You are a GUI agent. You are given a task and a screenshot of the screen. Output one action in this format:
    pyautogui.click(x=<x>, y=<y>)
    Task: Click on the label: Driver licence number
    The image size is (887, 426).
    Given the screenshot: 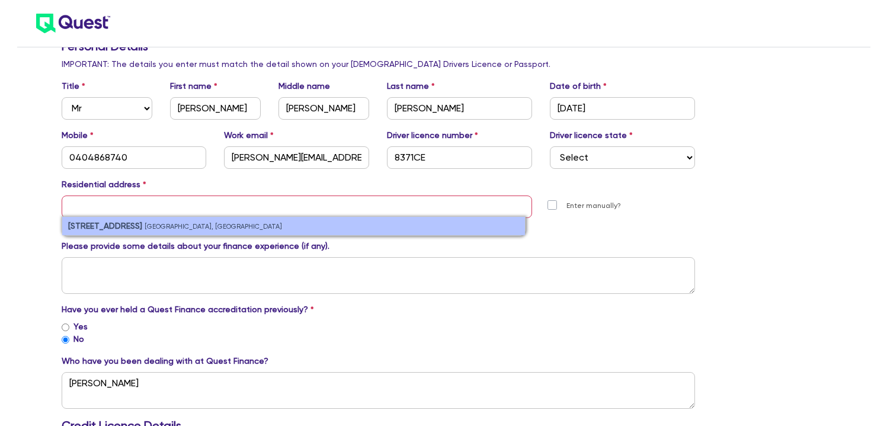 What is the action you would take?
    pyautogui.click(x=433, y=135)
    